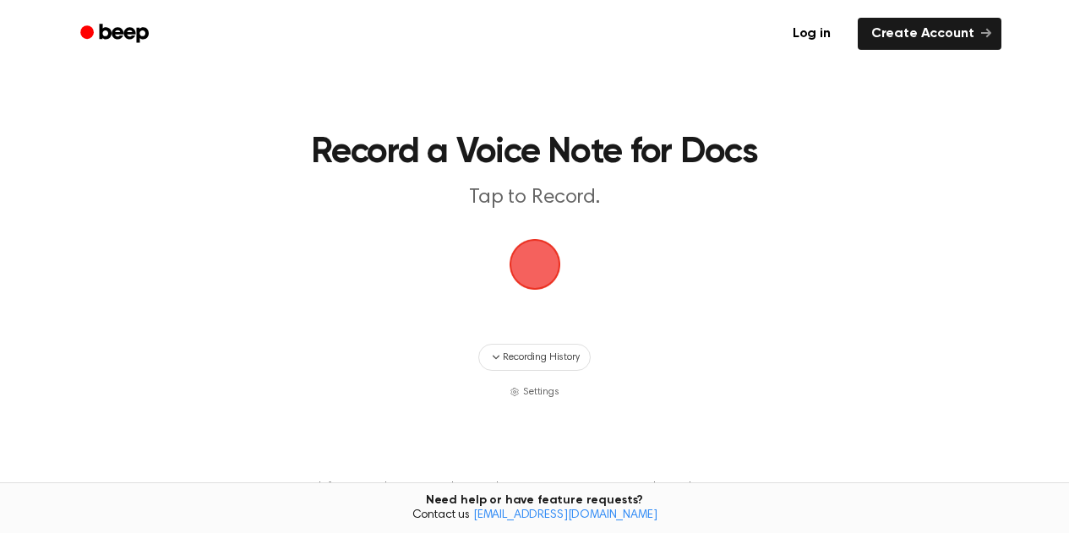 This screenshot has width=1069, height=533. I want to click on button: Settings, so click(534, 392).